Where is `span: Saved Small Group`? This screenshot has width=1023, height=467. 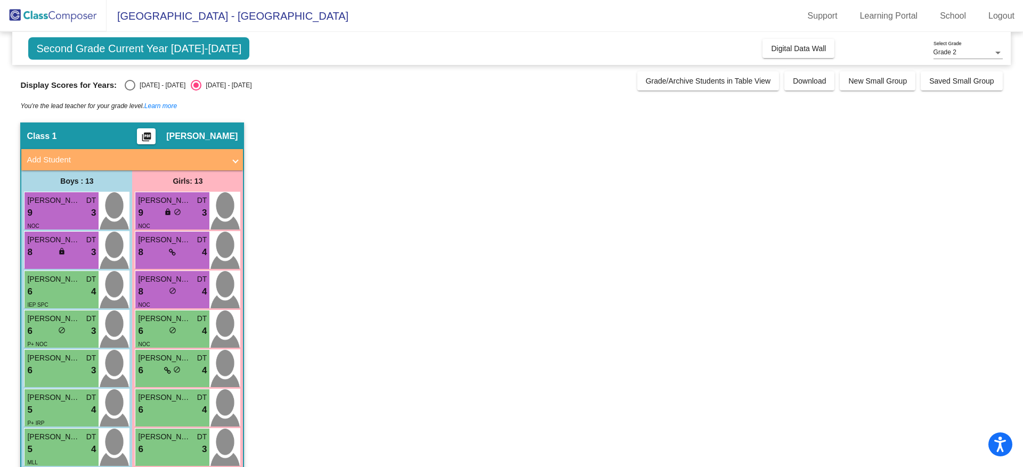
span: Saved Small Group is located at coordinates (961, 81).